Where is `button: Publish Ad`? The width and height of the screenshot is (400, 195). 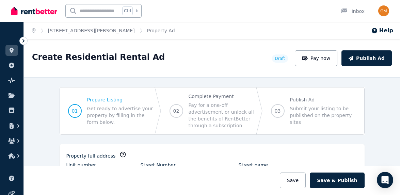 button: Publish Ad is located at coordinates (367, 58).